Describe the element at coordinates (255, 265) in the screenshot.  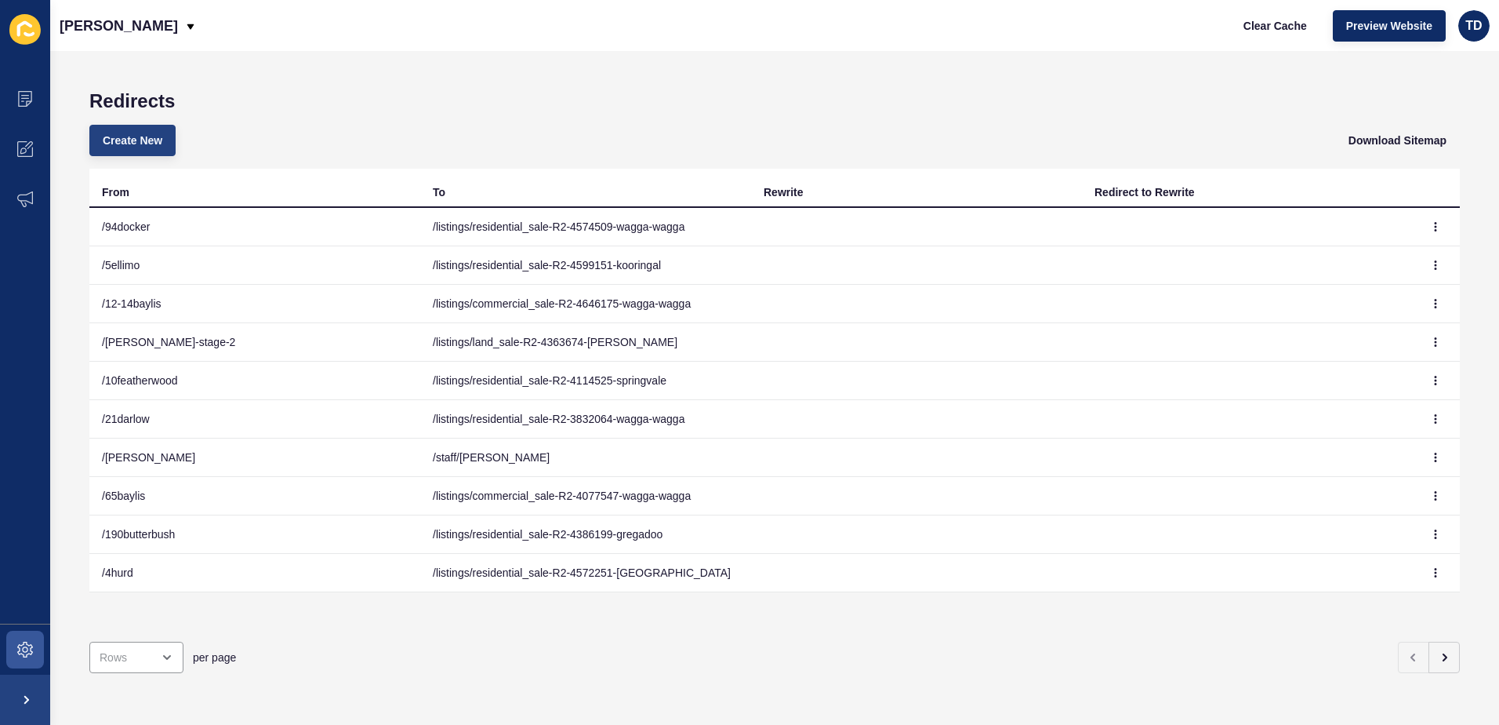
I see `td: /5ellimo` at that location.